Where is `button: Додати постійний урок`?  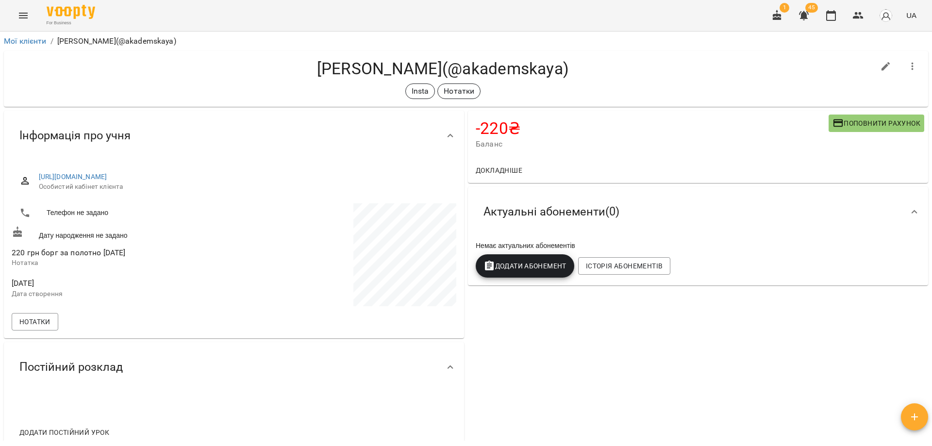 button: Додати постійний урок is located at coordinates (64, 432).